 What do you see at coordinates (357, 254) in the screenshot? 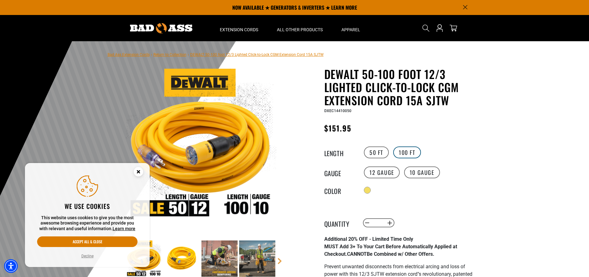
I see `span: CANNOT` at bounding box center [357, 254].